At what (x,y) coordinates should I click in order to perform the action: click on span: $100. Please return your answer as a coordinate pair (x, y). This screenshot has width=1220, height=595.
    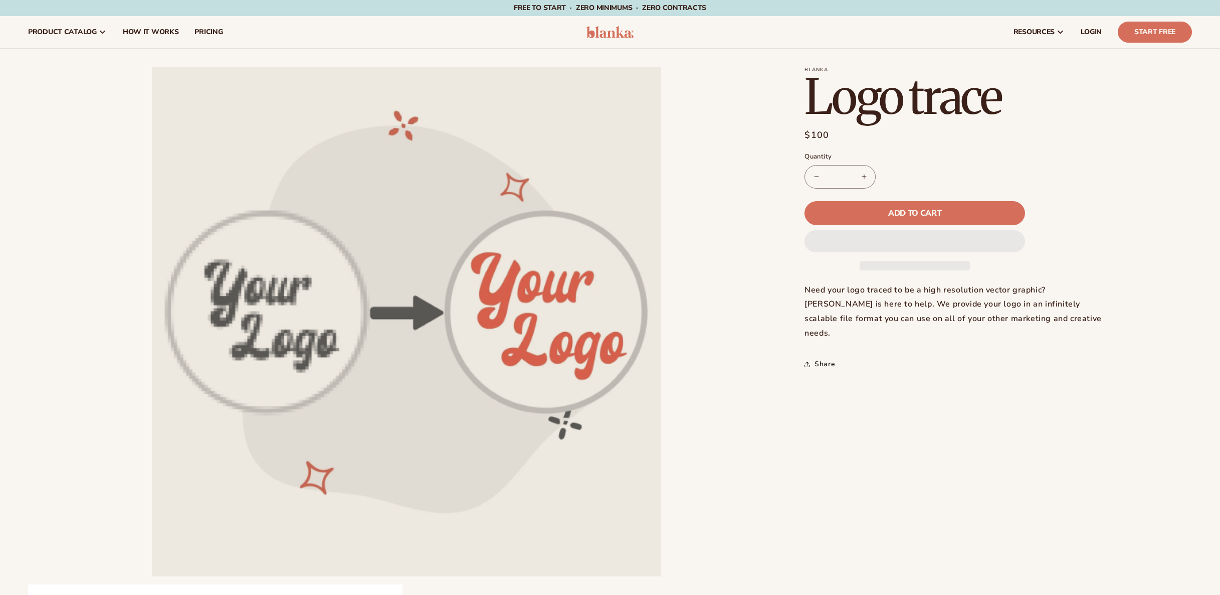
    Looking at the image, I should click on (817, 135).